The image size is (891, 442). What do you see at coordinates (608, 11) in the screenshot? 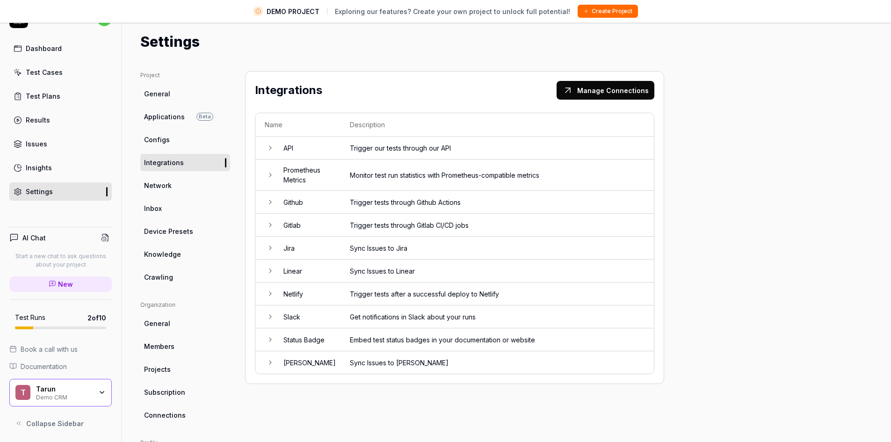
I see `button: Create Project` at bounding box center [608, 11].